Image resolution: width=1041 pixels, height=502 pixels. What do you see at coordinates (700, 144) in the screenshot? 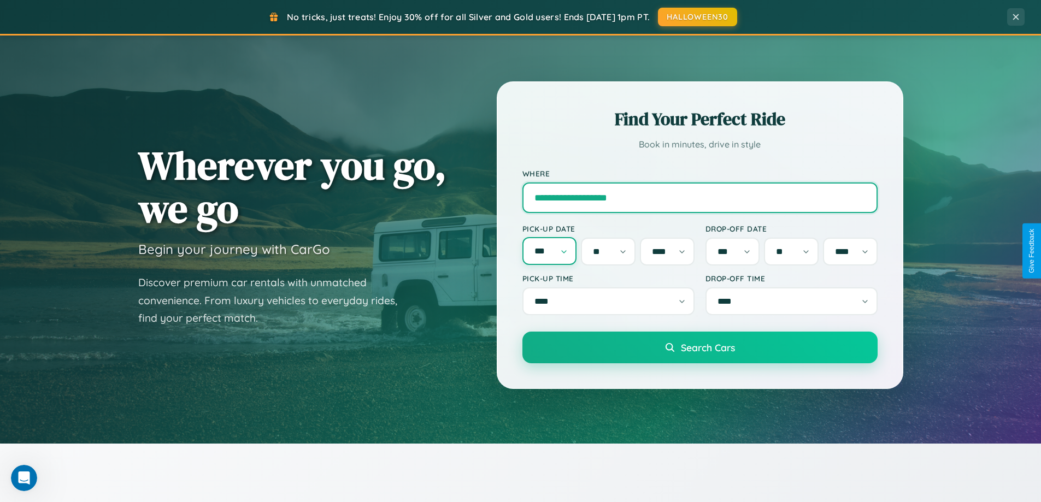
I see `p: Book in minutes, drive in style` at bounding box center [700, 144].